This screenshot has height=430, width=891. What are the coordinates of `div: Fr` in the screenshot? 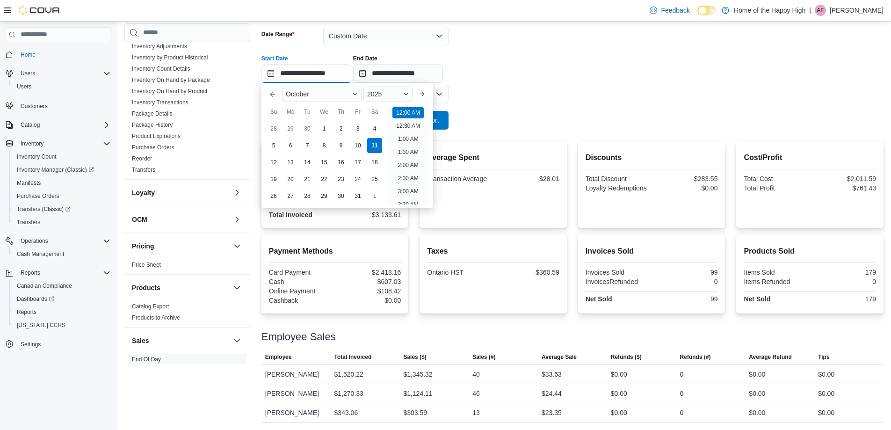 It's located at (358, 112).